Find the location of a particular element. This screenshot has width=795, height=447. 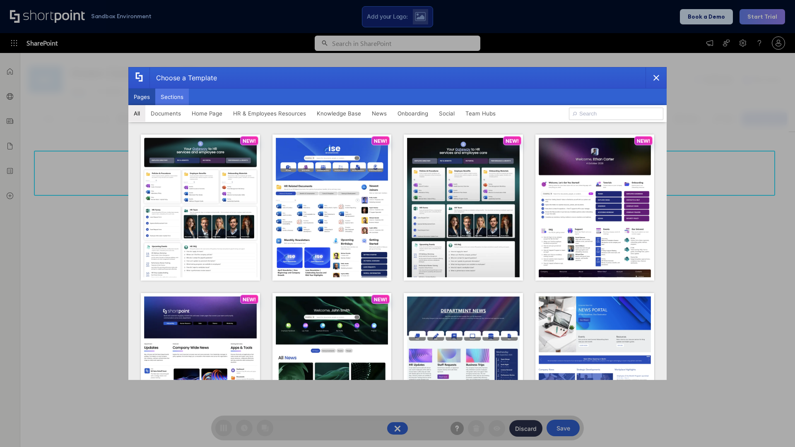

input: Search is located at coordinates (616, 114).